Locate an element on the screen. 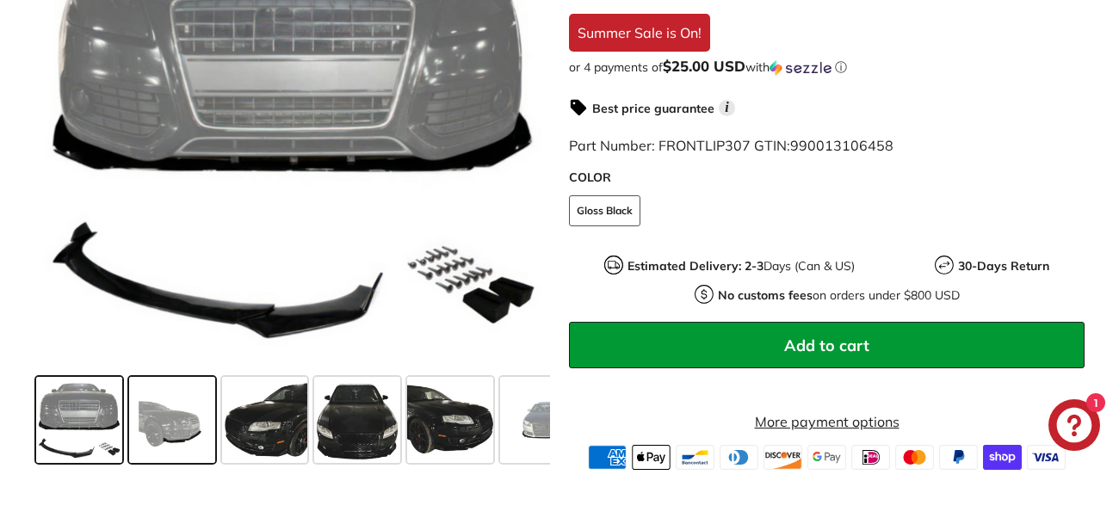  div: Summer Sale is On! is located at coordinates (640, 33).